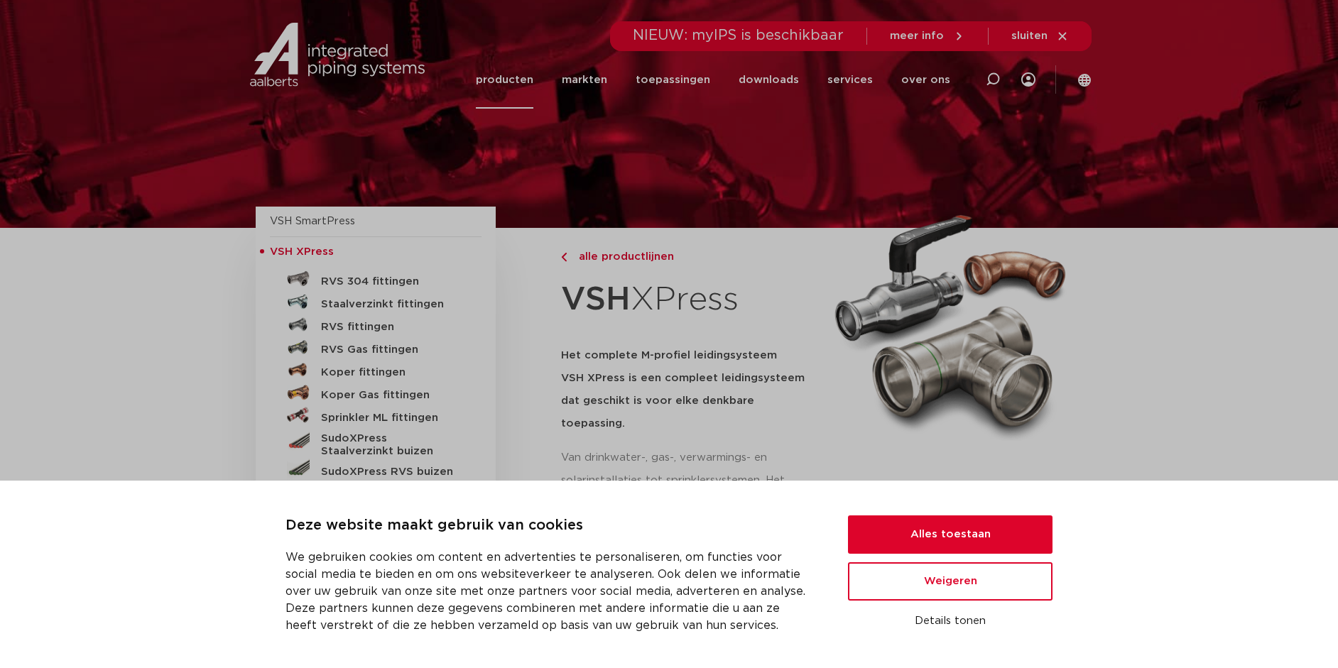 Image resolution: width=1338 pixels, height=668 pixels. Describe the element at coordinates (950, 535) in the screenshot. I see `button: Alles toestaan` at that location.